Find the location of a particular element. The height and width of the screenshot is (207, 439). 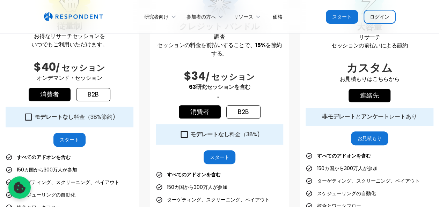

a: ログイン is located at coordinates (380, 17).